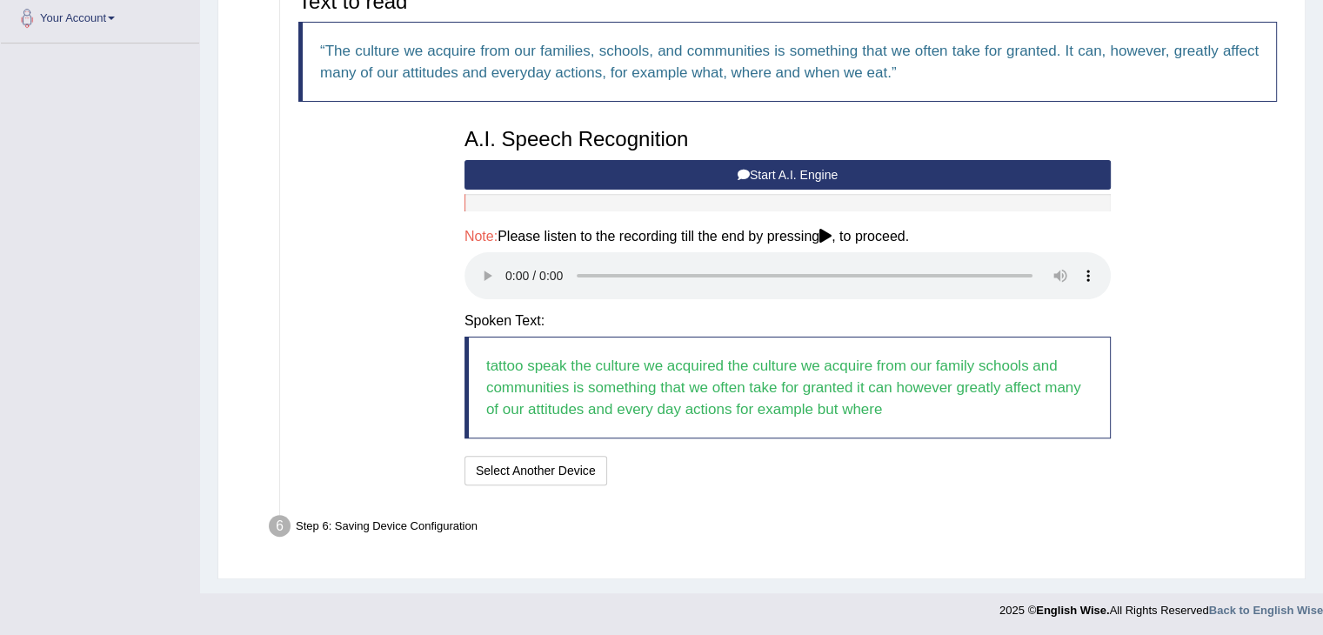  I want to click on q: The culture we acquire from our families, schools, and communities is something that we often tak..., so click(789, 62).